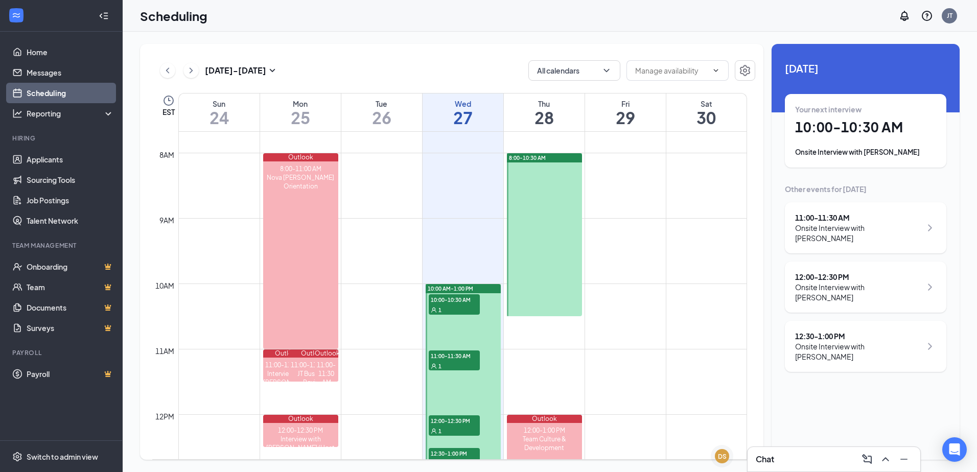 The height and width of the screenshot is (472, 977). I want to click on span: 8:00-10:30 AM, so click(527, 158).